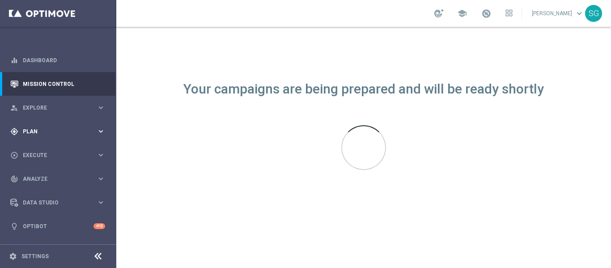 The image size is (611, 268). I want to click on div: Dashboard, so click(58, 60).